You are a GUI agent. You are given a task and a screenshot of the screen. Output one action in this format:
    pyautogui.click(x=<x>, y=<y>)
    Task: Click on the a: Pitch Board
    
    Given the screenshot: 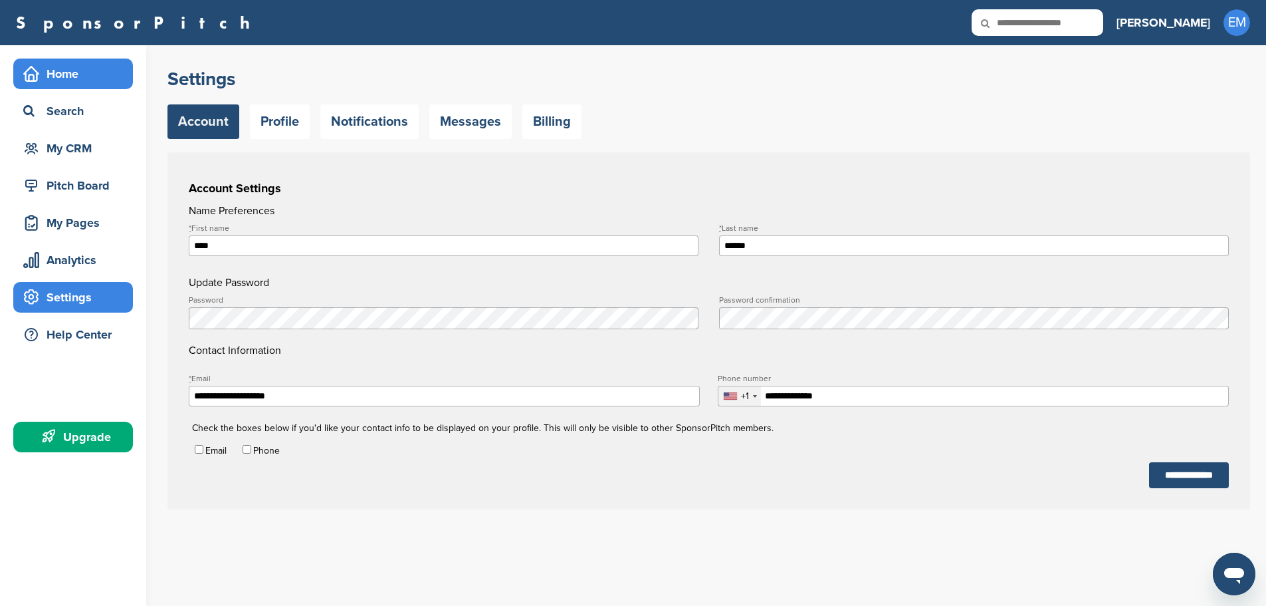 What is the action you would take?
    pyautogui.click(x=73, y=185)
    